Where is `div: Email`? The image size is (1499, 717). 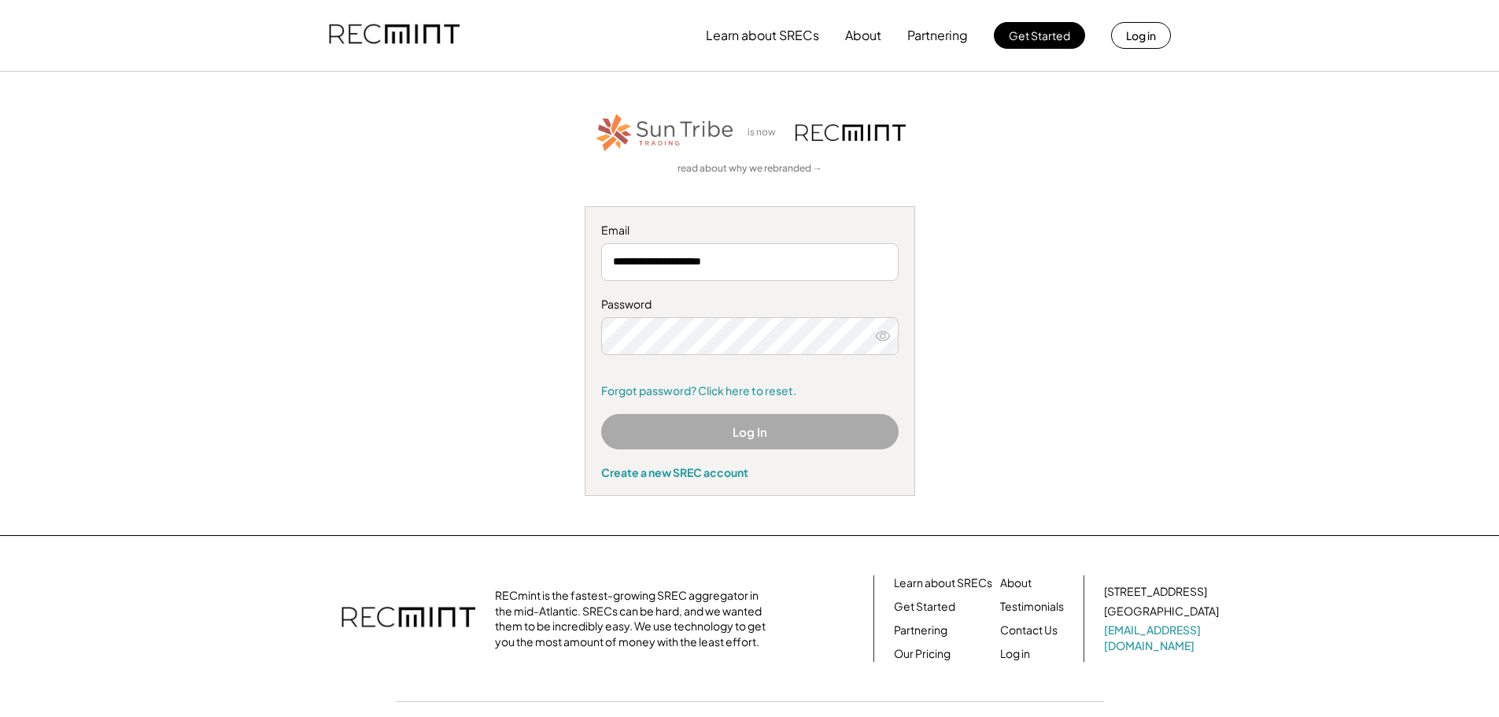 div: Email is located at coordinates (750, 231).